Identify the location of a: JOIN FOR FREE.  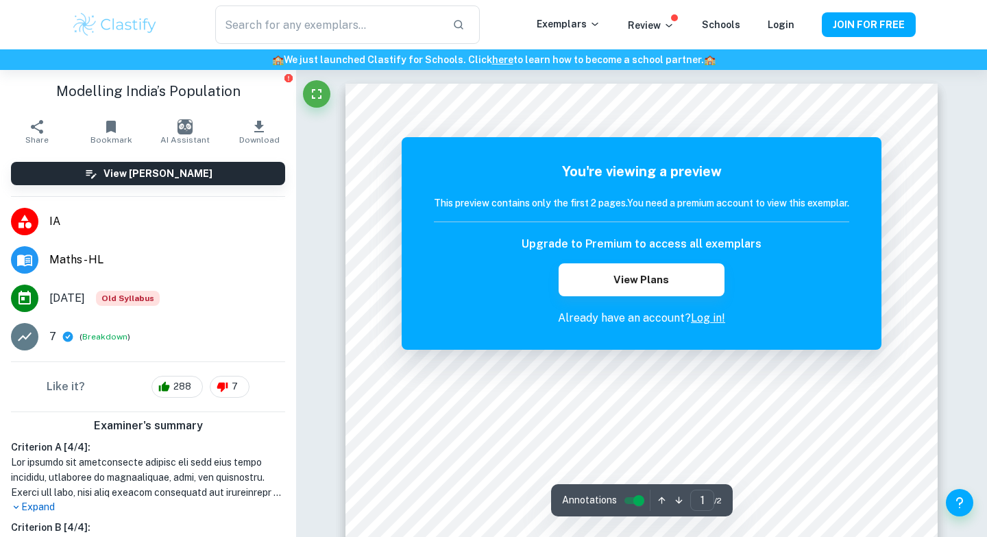
(869, 25).